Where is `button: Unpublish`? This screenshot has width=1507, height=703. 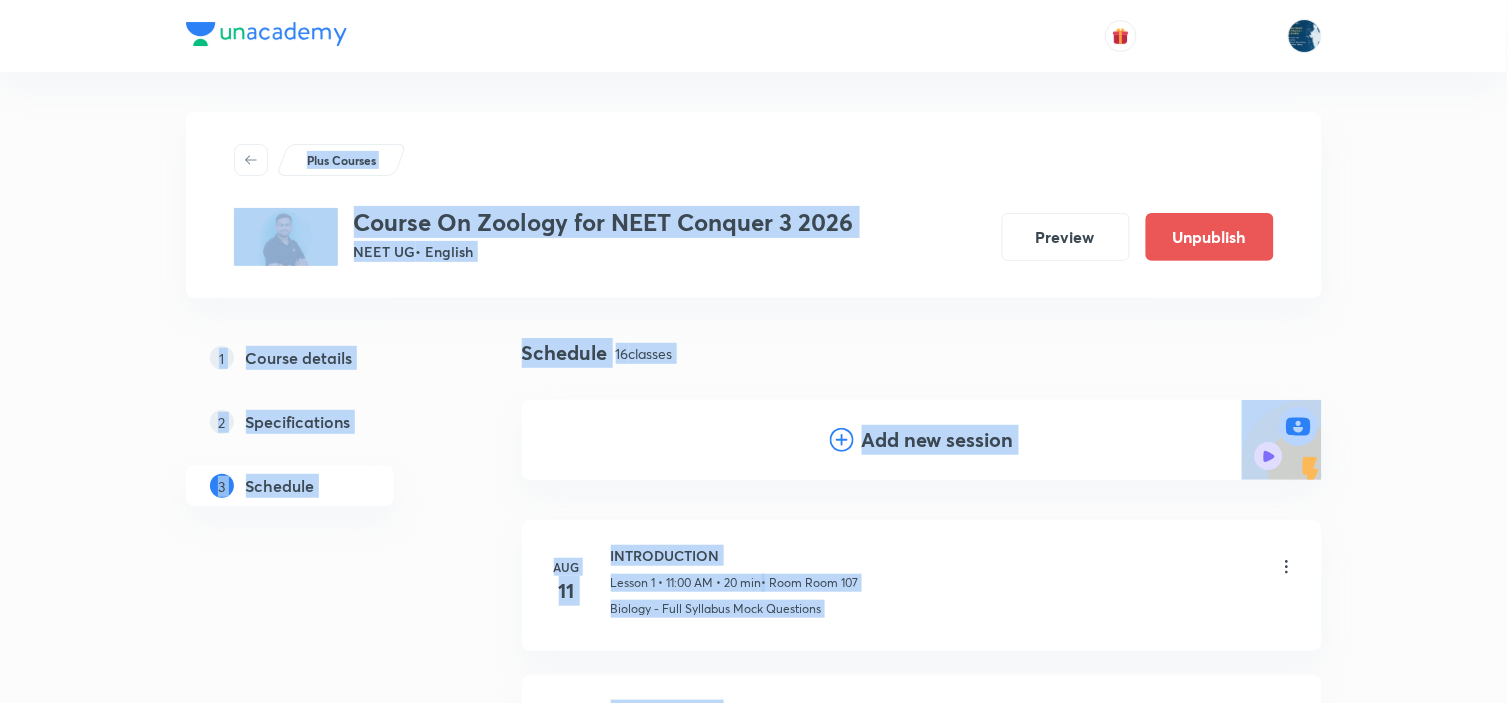
button: Unpublish is located at coordinates (1210, 237).